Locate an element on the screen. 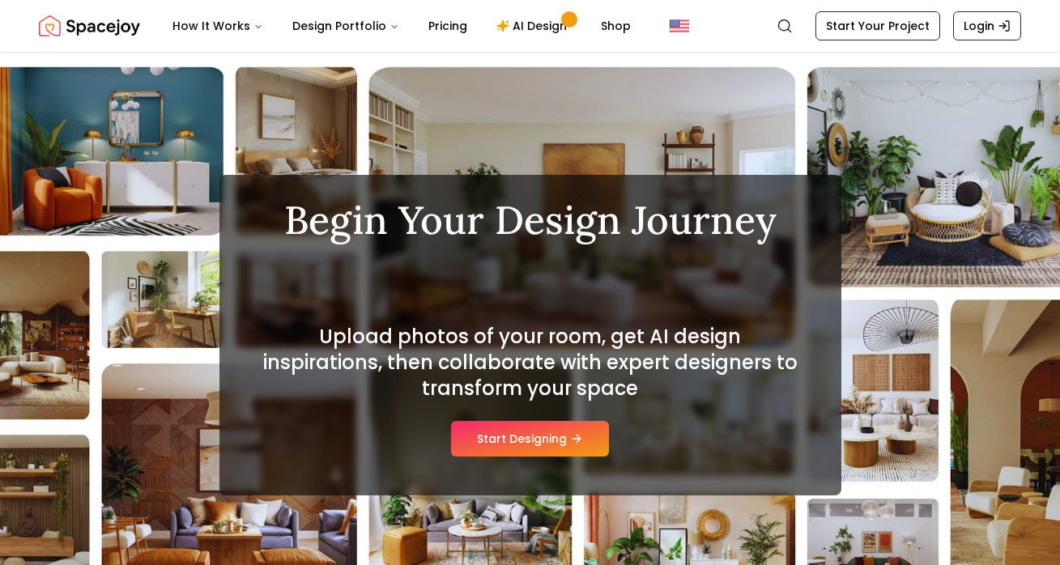  button: Start Designing is located at coordinates (530, 439).